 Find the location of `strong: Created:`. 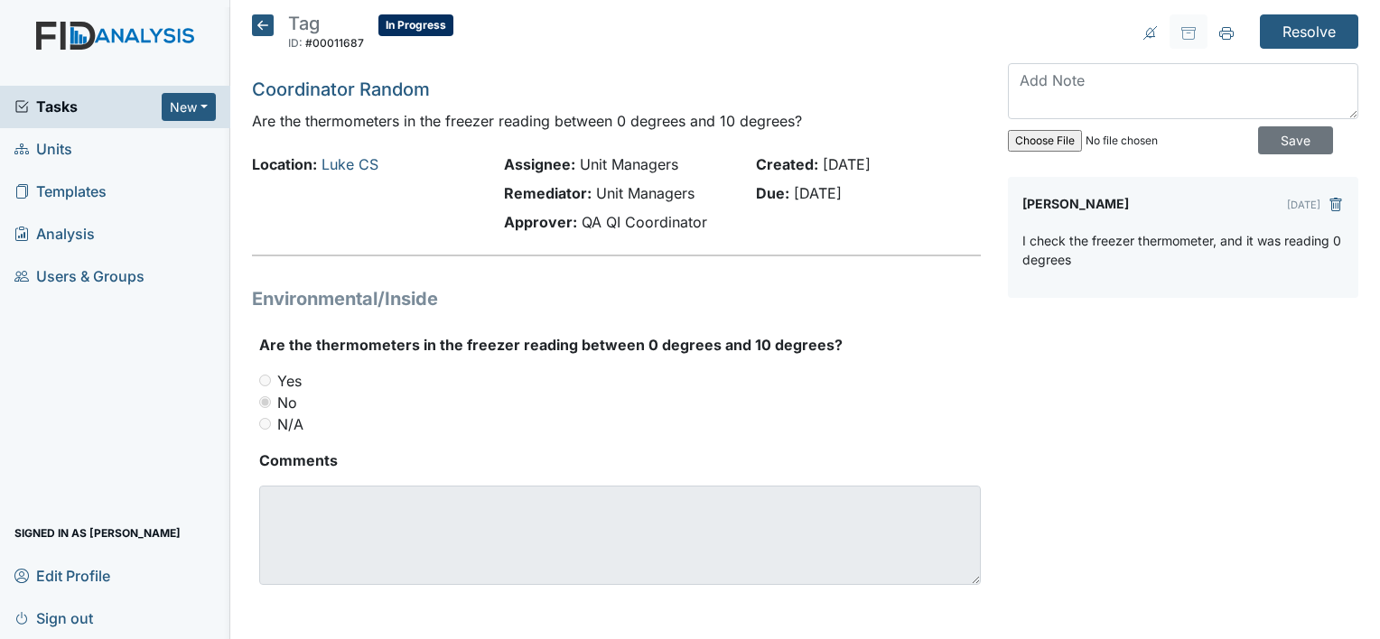

strong: Created: is located at coordinates (787, 164).